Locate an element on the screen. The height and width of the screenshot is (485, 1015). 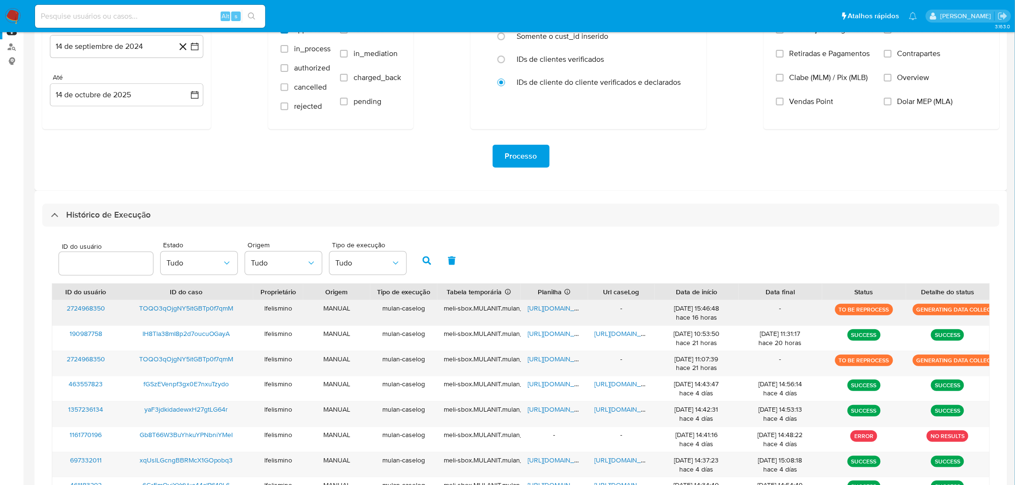
span: s is located at coordinates (236, 16).